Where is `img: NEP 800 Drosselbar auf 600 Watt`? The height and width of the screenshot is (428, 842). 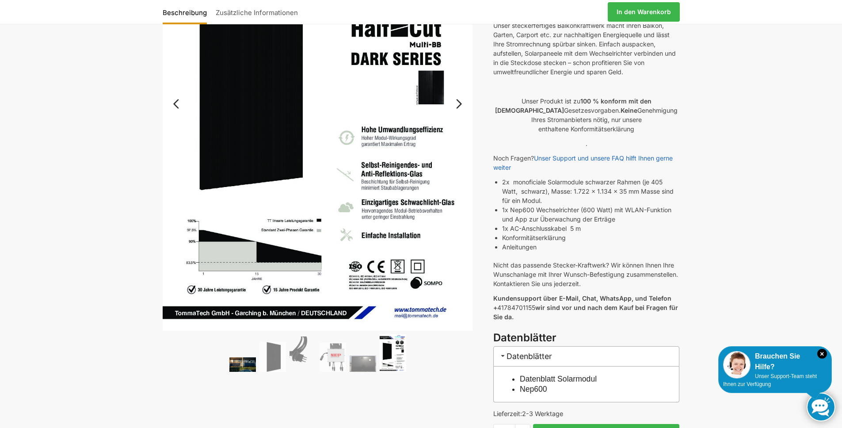 img: NEP 800 Drosselbar auf 600 Watt is located at coordinates (333, 357).